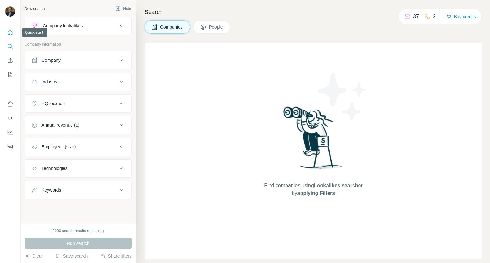 The height and width of the screenshot is (263, 490). Describe the element at coordinates (34, 9) in the screenshot. I see `div: New search` at that location.